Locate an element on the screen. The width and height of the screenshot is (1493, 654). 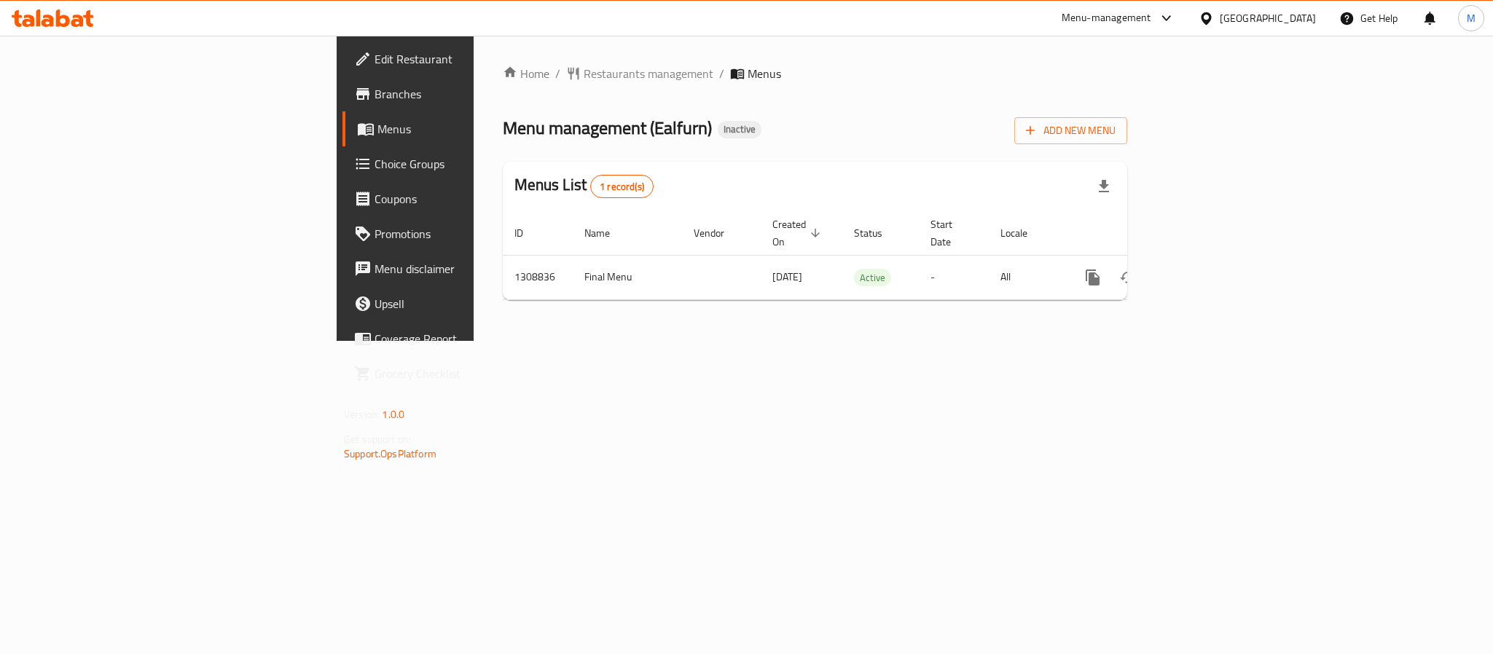
a: Menu disclaimer is located at coordinates (464, 269).